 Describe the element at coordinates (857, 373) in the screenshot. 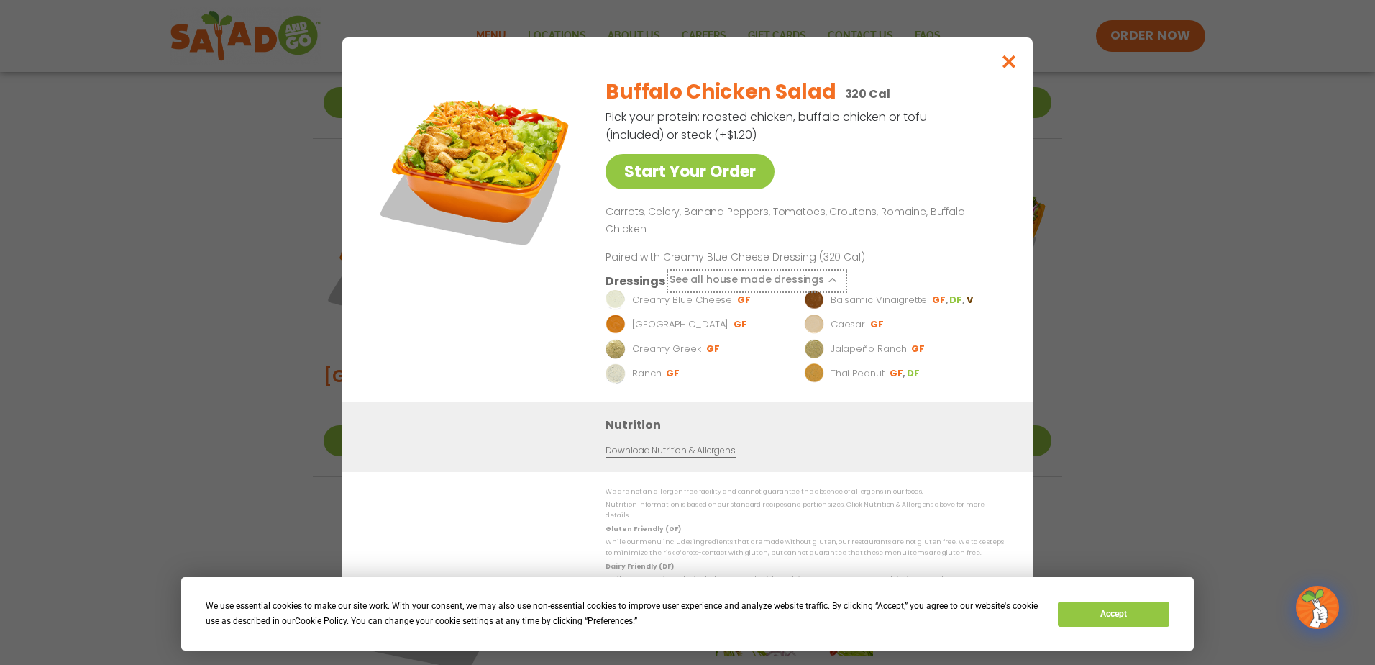

I see `p: Thai Peanut` at that location.